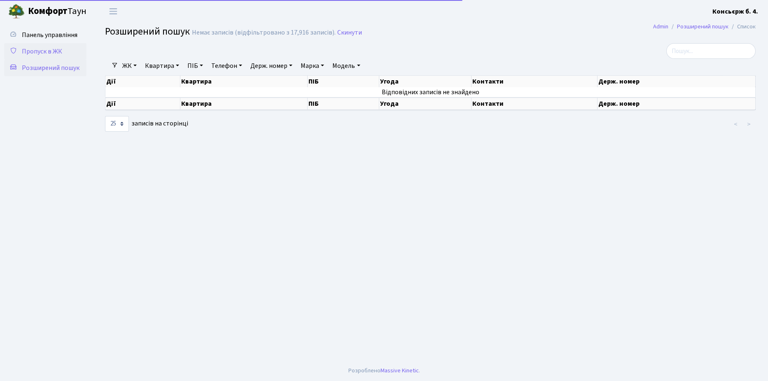  What do you see at coordinates (711, 51) in the screenshot?
I see `input: Пошук...` at bounding box center [711, 51].